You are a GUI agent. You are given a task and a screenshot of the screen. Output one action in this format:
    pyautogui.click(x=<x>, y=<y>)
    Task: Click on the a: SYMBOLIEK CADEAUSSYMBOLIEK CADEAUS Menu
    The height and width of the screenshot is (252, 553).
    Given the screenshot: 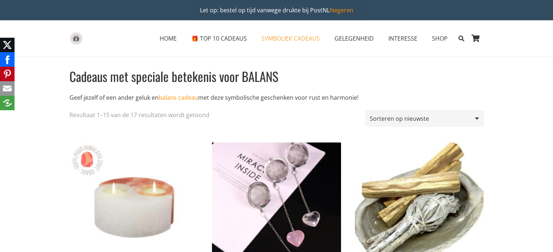 What is the action you would take?
    pyautogui.click(x=290, y=39)
    